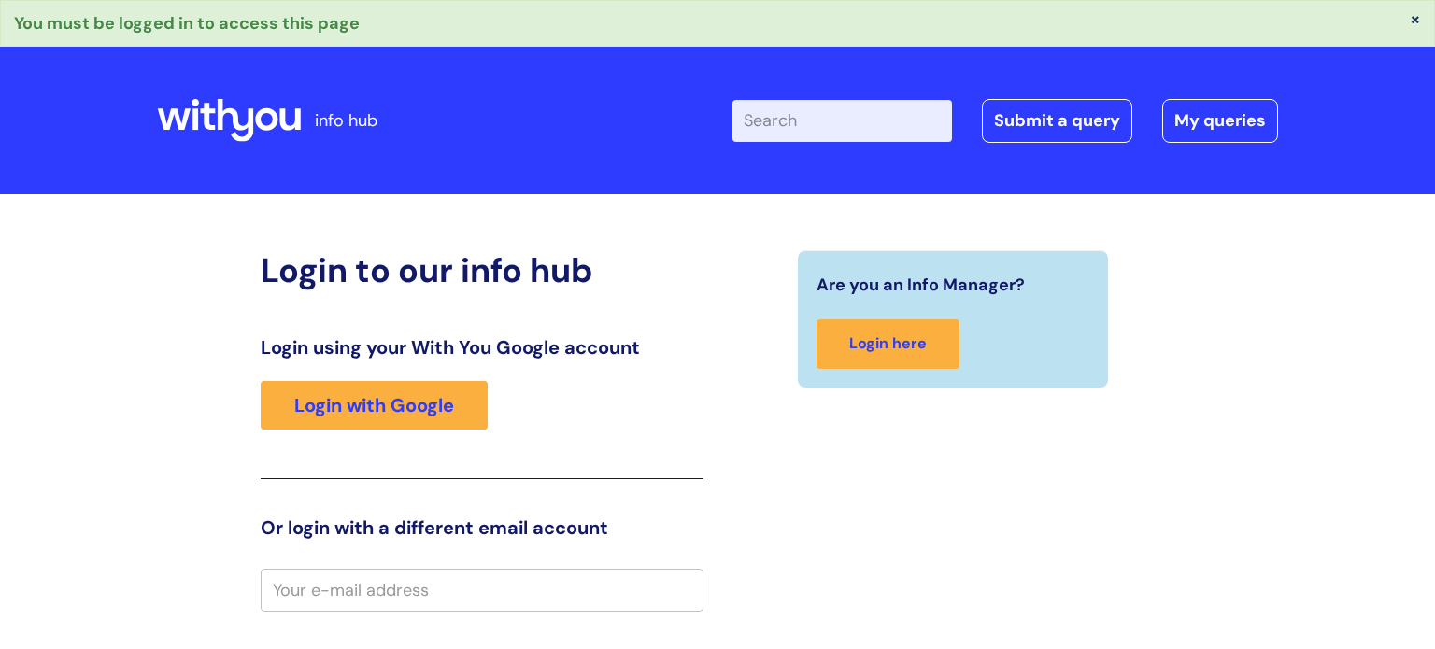  Describe the element at coordinates (346, 121) in the screenshot. I see `p: info hub` at that location.